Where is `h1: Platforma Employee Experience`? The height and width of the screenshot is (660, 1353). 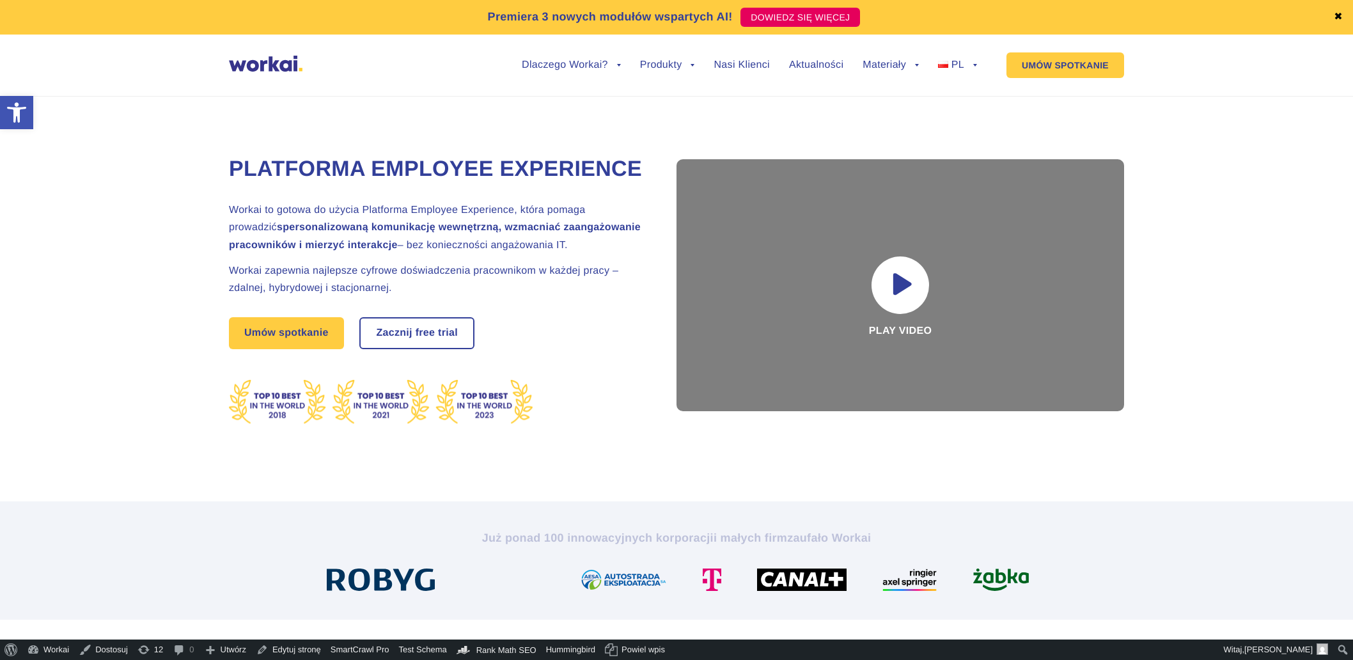
h1: Platforma Employee Experience is located at coordinates (437, 170).